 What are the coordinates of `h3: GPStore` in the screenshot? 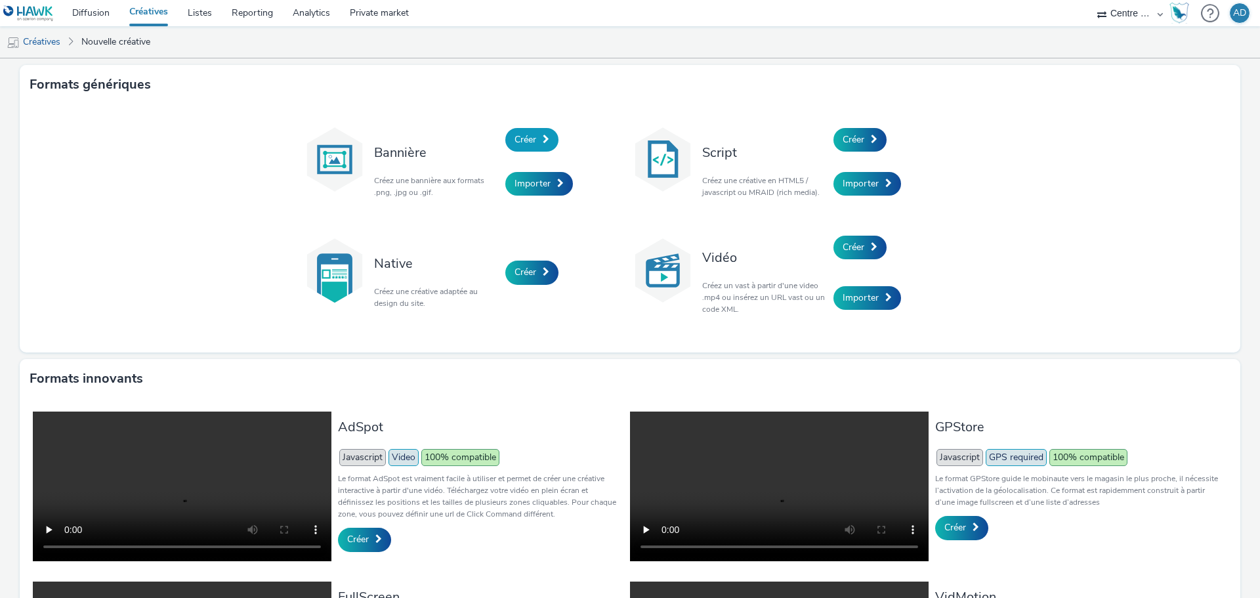 It's located at (1078, 427).